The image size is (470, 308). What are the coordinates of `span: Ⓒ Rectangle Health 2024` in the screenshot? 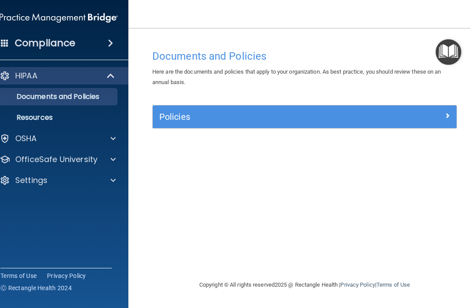 It's located at (36, 288).